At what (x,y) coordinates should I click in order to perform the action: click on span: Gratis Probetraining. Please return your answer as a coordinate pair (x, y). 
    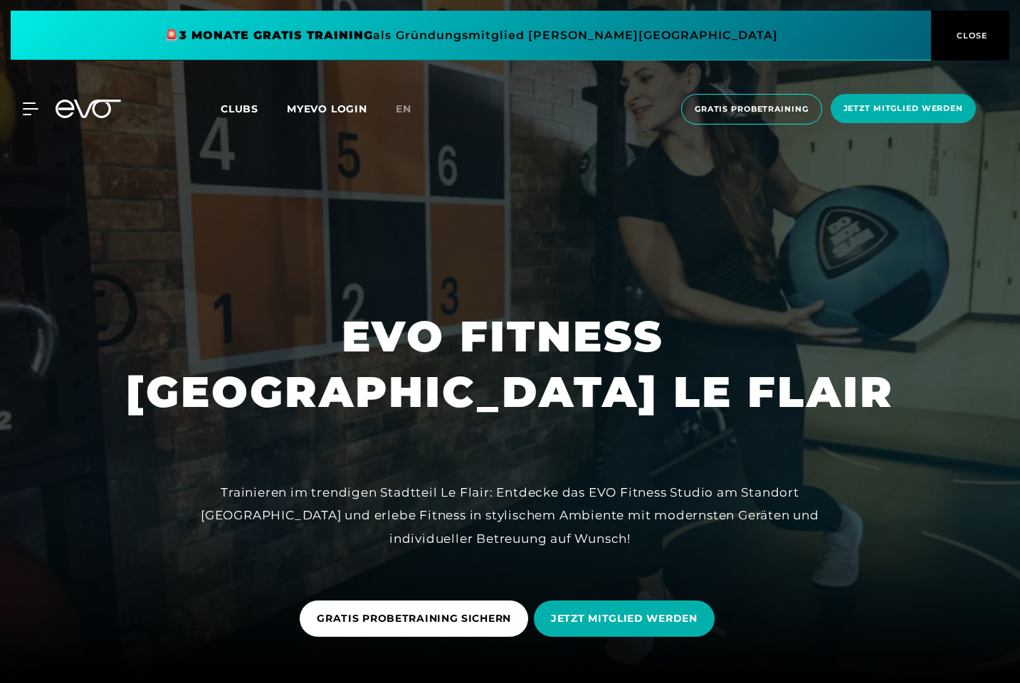
    Looking at the image, I should click on (752, 109).